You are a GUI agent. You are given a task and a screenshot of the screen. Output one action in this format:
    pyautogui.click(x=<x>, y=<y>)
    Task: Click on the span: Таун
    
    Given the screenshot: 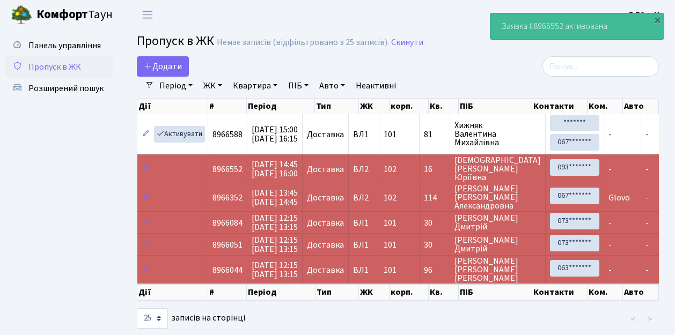 What is the action you would take?
    pyautogui.click(x=75, y=15)
    